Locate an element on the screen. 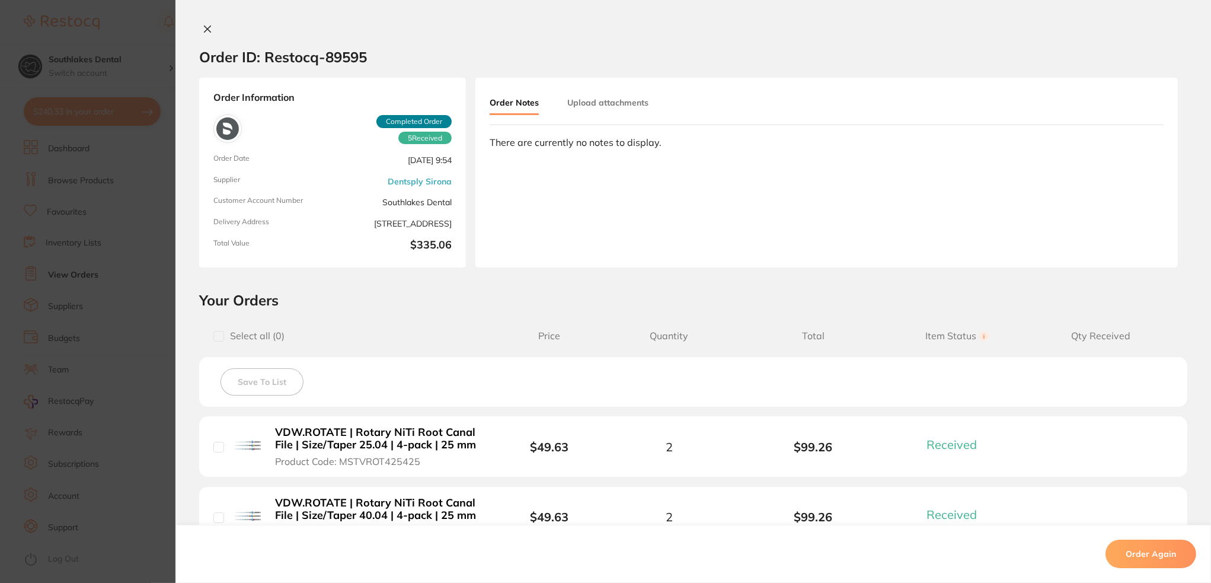 The height and width of the screenshot is (583, 1211). img: Dentsply Sirona is located at coordinates (228, 129).